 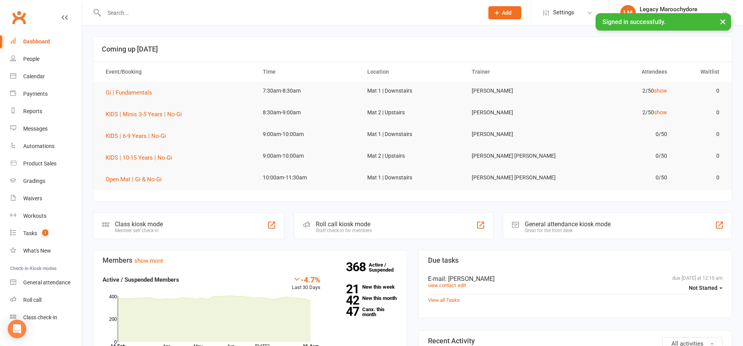 What do you see at coordinates (442, 285) in the screenshot?
I see `a: view contact` at bounding box center [442, 285].